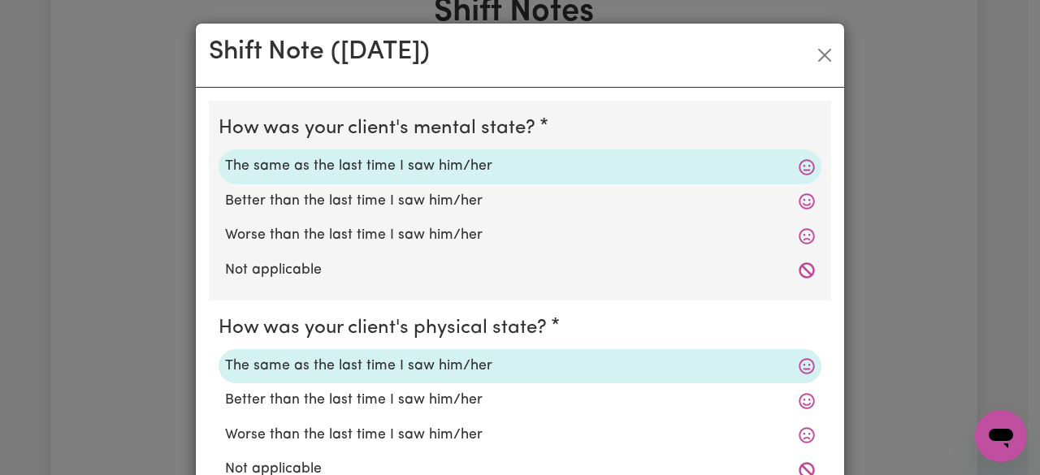 This screenshot has height=475, width=1040. What do you see at coordinates (520, 271) in the screenshot?
I see `label: Not applicable` at bounding box center [520, 271].